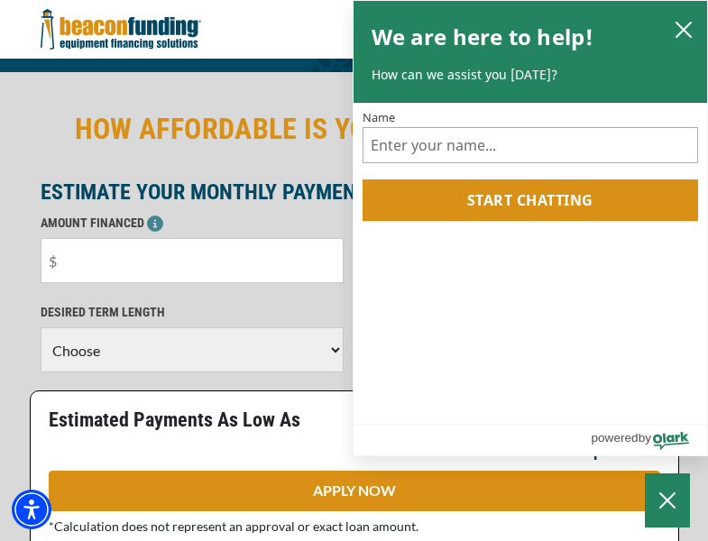 This screenshot has width=708, height=541. What do you see at coordinates (614, 438) in the screenshot?
I see `span: powered` at bounding box center [614, 438].